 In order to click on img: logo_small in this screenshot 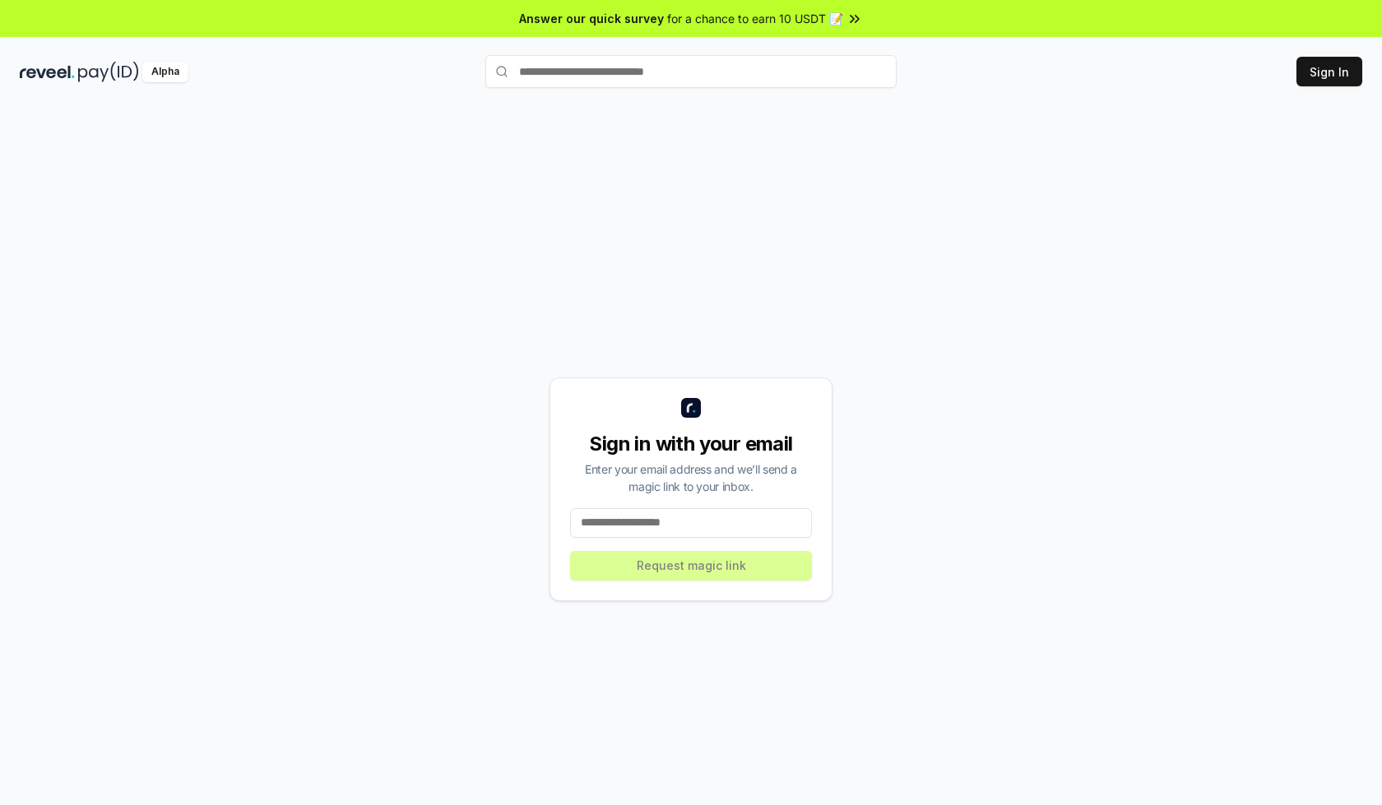, I will do `click(691, 408)`.